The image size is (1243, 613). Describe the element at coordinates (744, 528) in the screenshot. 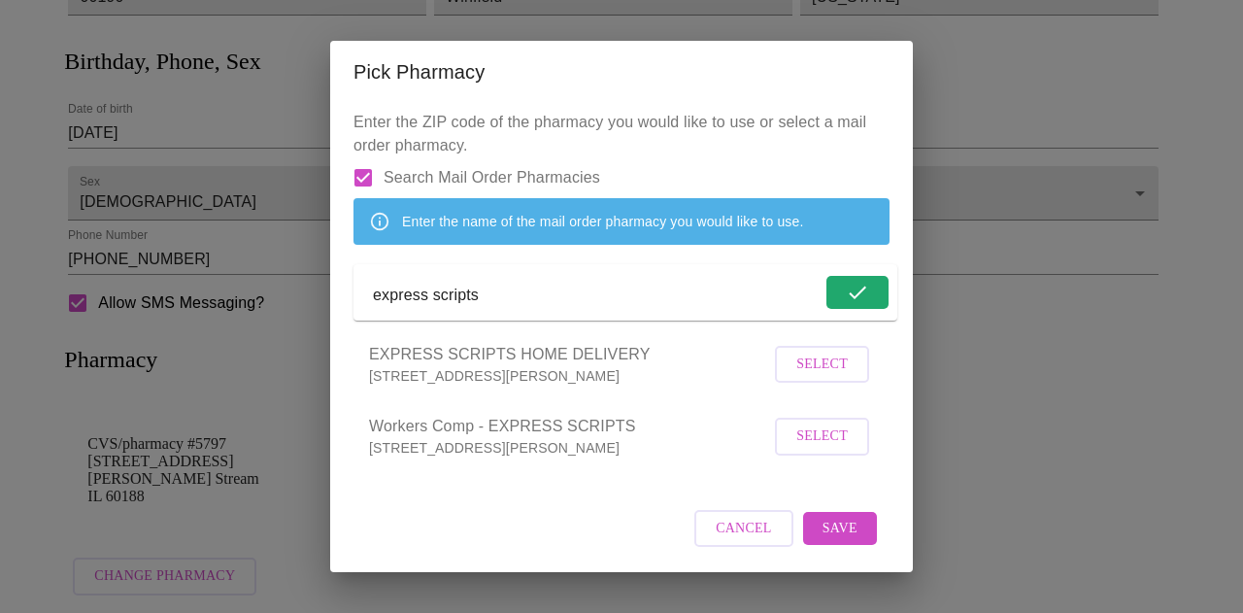

I see `button: Cancel` at that location.